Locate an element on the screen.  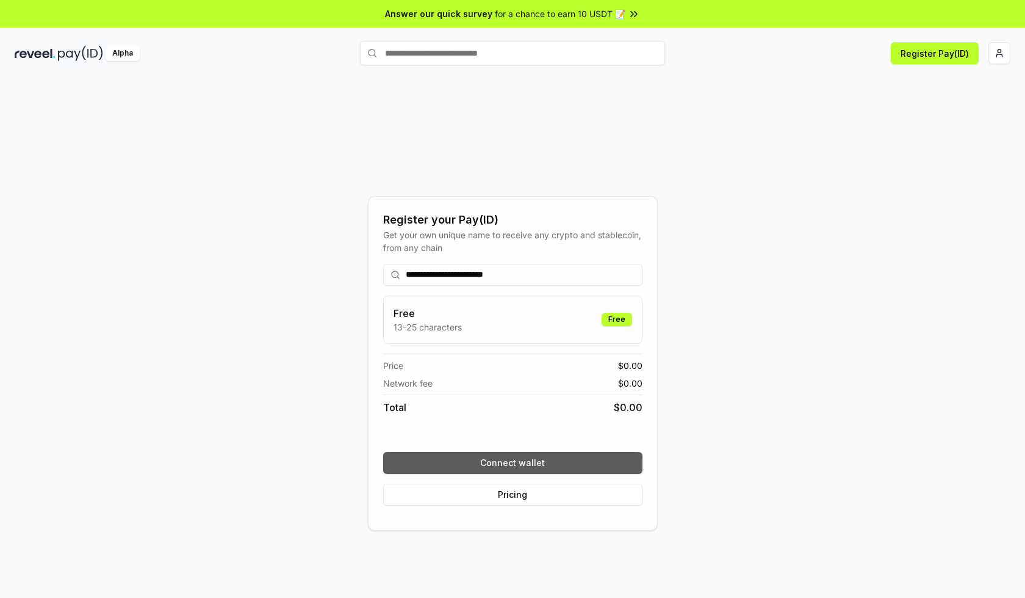
div: Alpha is located at coordinates (123, 53).